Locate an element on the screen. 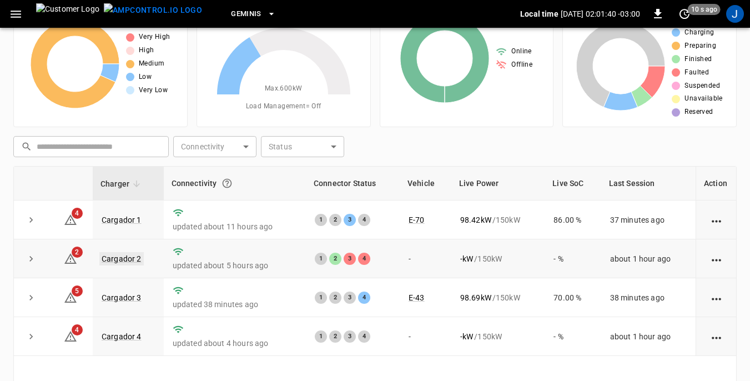 The height and width of the screenshot is (381, 750). span: Geminis is located at coordinates (246, 14).